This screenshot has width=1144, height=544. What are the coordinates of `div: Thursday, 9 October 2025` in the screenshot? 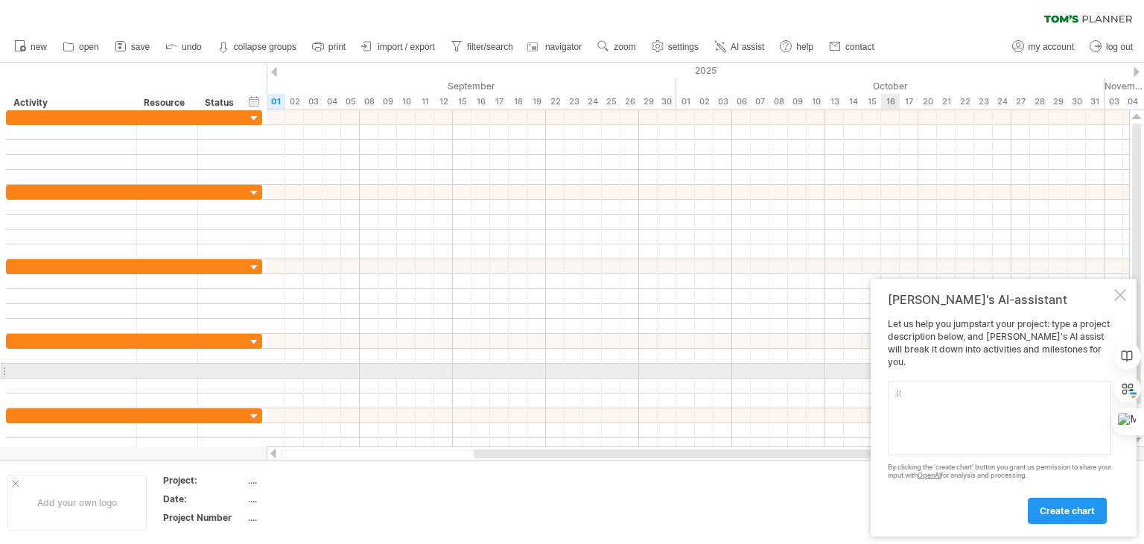 It's located at (797, 101).